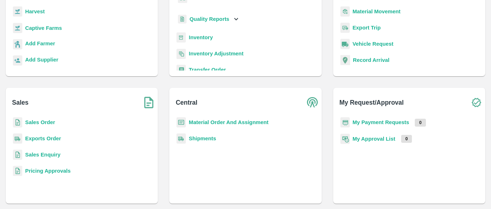  What do you see at coordinates (35, 11) in the screenshot?
I see `b: Harvest` at bounding box center [35, 11].